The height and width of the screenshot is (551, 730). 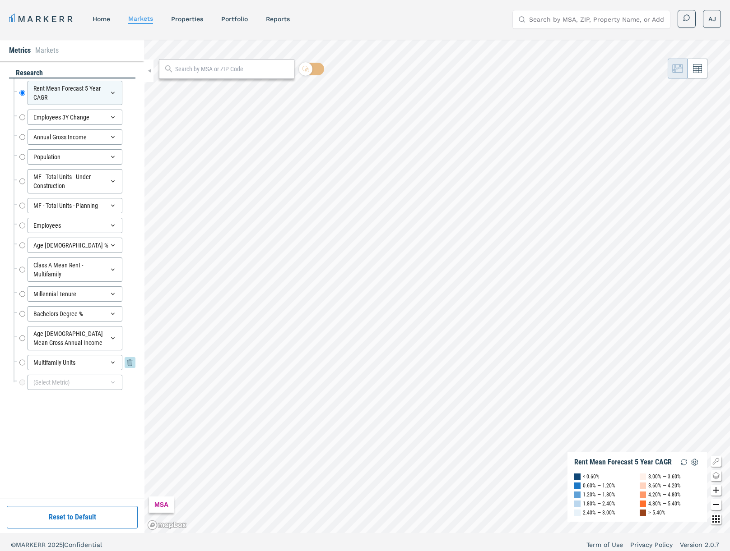 What do you see at coordinates (72, 518) in the screenshot?
I see `button: Reset to Default` at bounding box center [72, 518].